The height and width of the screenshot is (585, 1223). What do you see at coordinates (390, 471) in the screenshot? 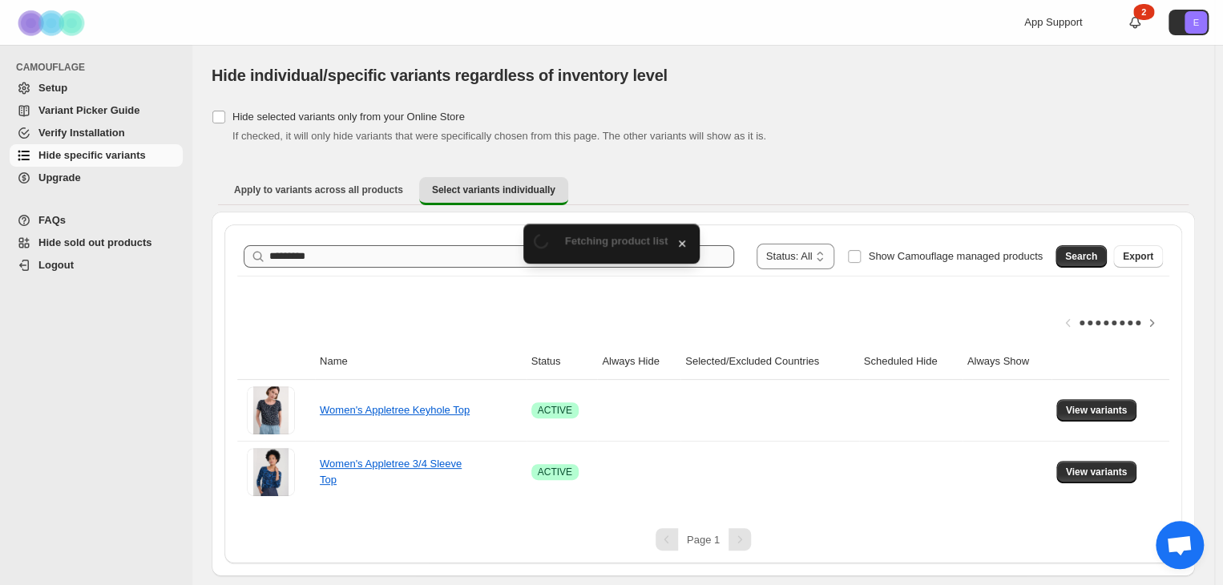
I see `a: Women's Appletree 3/4 Sleeve Top` at bounding box center [390, 471].